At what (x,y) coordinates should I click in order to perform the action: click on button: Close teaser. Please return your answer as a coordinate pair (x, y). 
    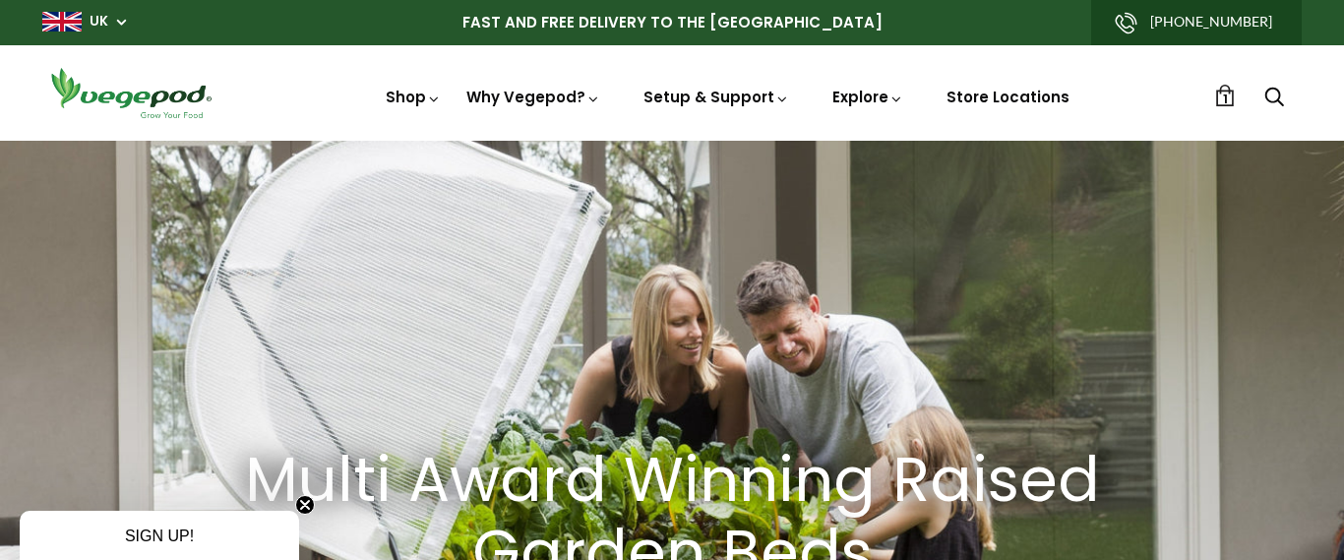
    Looking at the image, I should click on (305, 505).